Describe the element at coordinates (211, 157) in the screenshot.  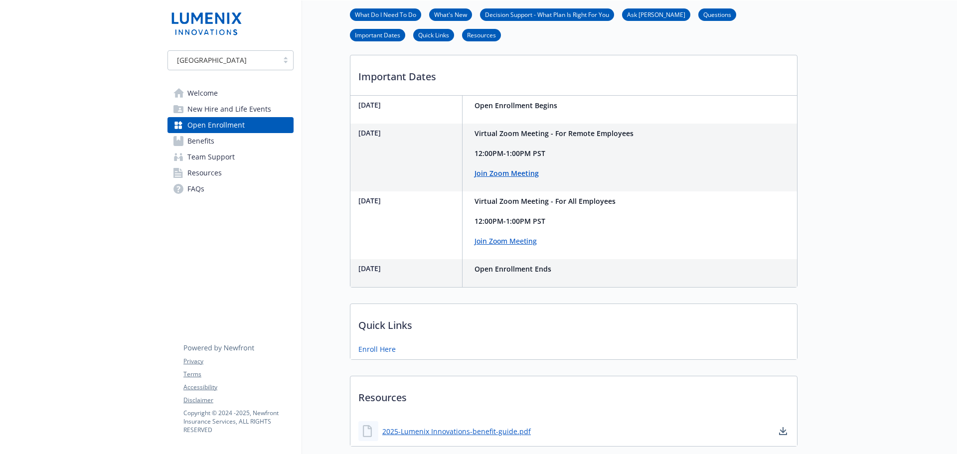
I see `span: Team Support` at that location.